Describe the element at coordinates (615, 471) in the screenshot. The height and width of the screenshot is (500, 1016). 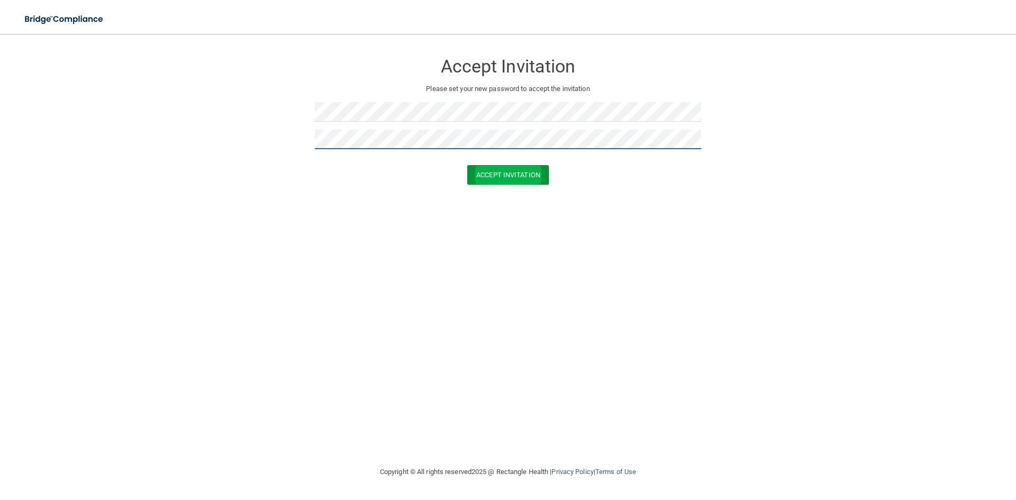
I see `a: Terms of Use` at that location.